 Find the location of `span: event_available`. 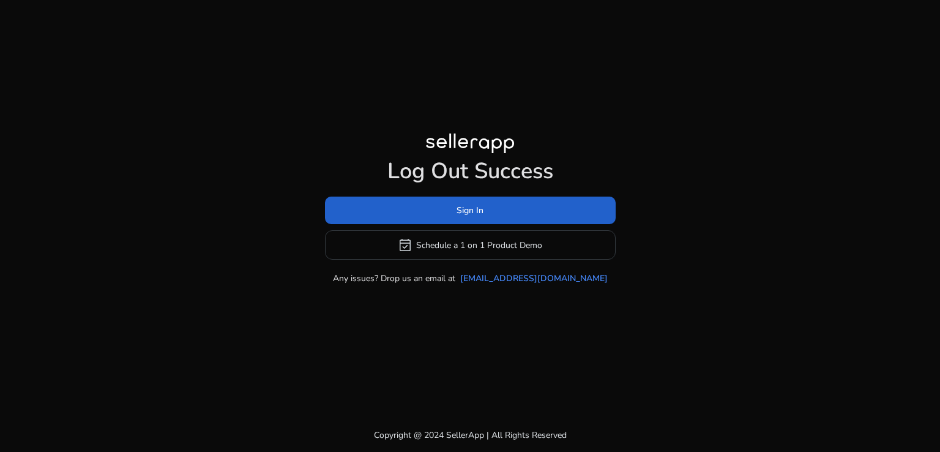

span: event_available is located at coordinates (405, 245).